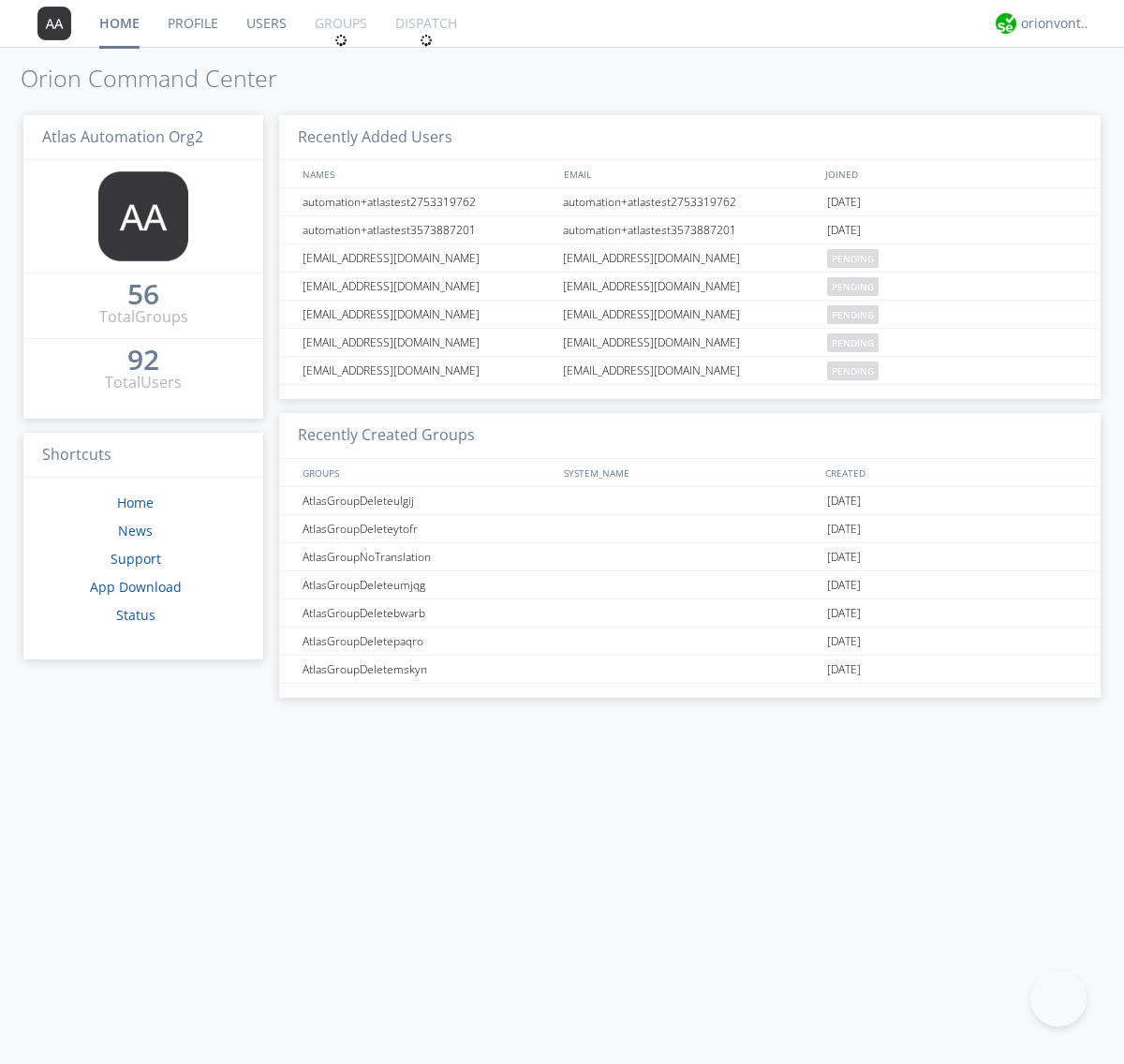  I want to click on img: 29d36aed6fa347d5a1537e7736e6aa13, so click(1006, 24).